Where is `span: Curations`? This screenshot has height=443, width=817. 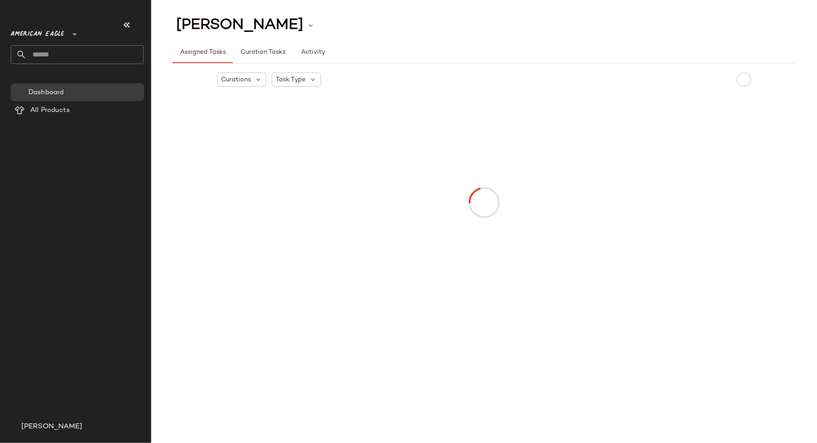
span: Curations is located at coordinates (236, 80).